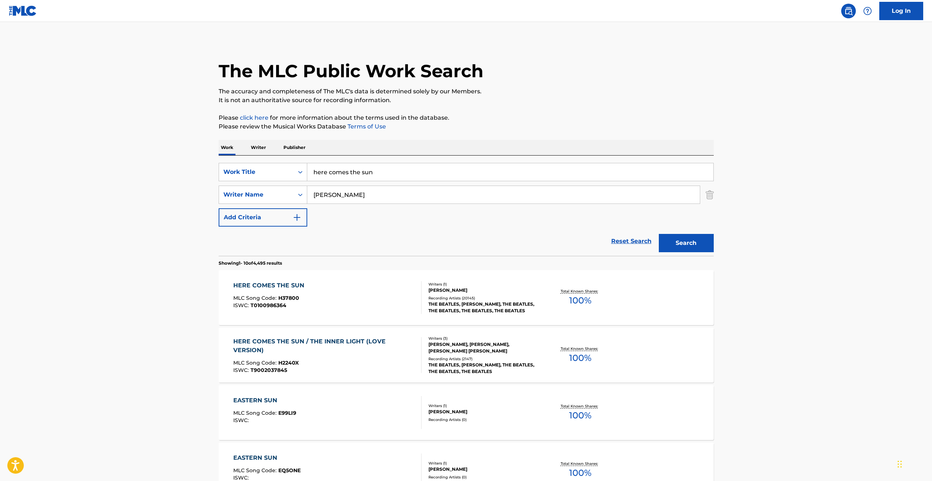 The image size is (932, 481). What do you see at coordinates (686, 243) in the screenshot?
I see `button: Search` at bounding box center [686, 243].